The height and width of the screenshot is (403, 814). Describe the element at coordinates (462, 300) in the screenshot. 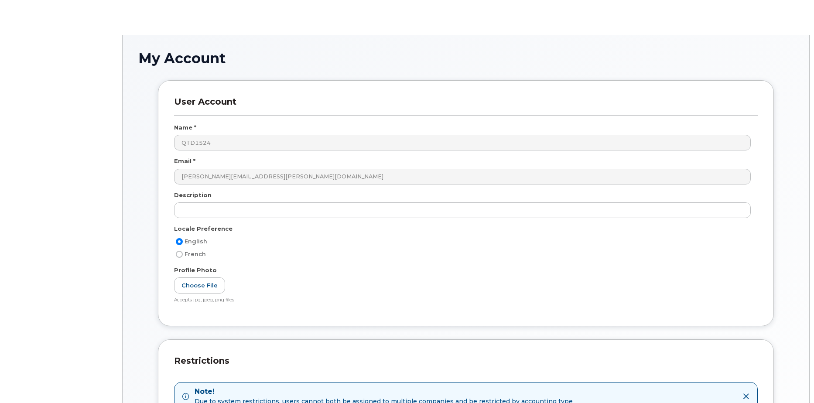

I see `div: Accepts jpg, jpeg, png files` at that location.